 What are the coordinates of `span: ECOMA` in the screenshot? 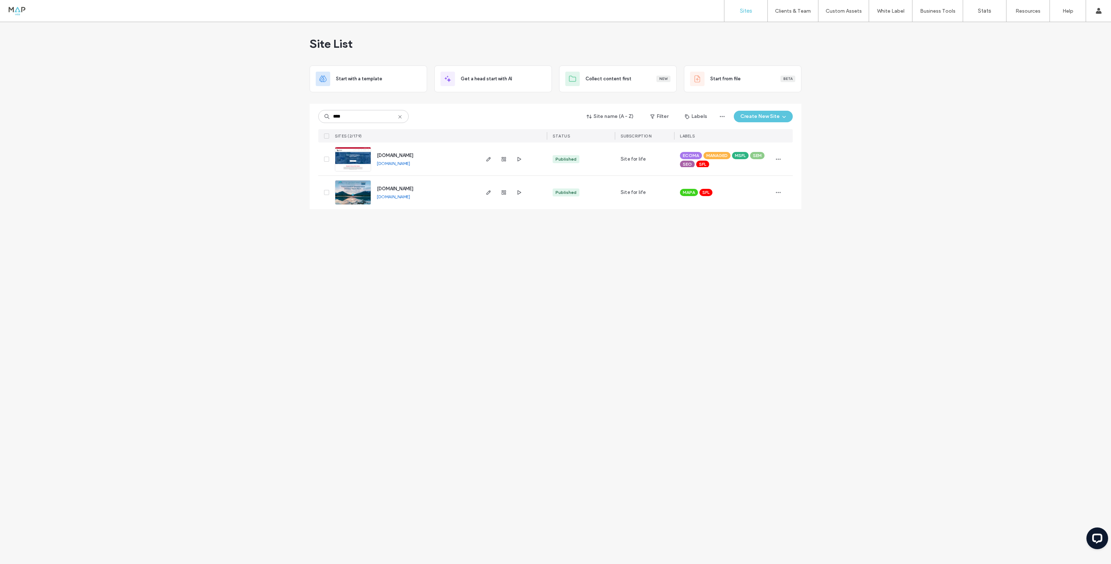 It's located at (691, 155).